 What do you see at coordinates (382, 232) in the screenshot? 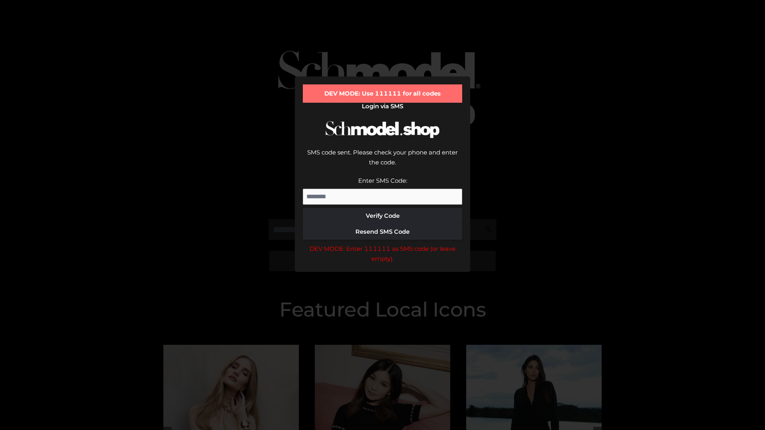
I see `button: Resend SMS Code` at bounding box center [382, 232].